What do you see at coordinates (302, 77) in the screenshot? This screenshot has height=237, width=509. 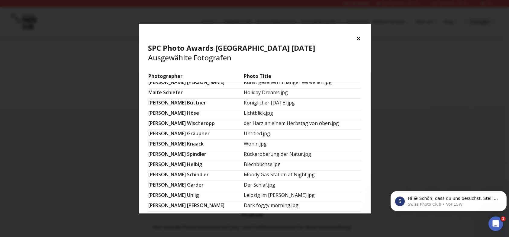 I see `td: Photo Title` at bounding box center [302, 77].